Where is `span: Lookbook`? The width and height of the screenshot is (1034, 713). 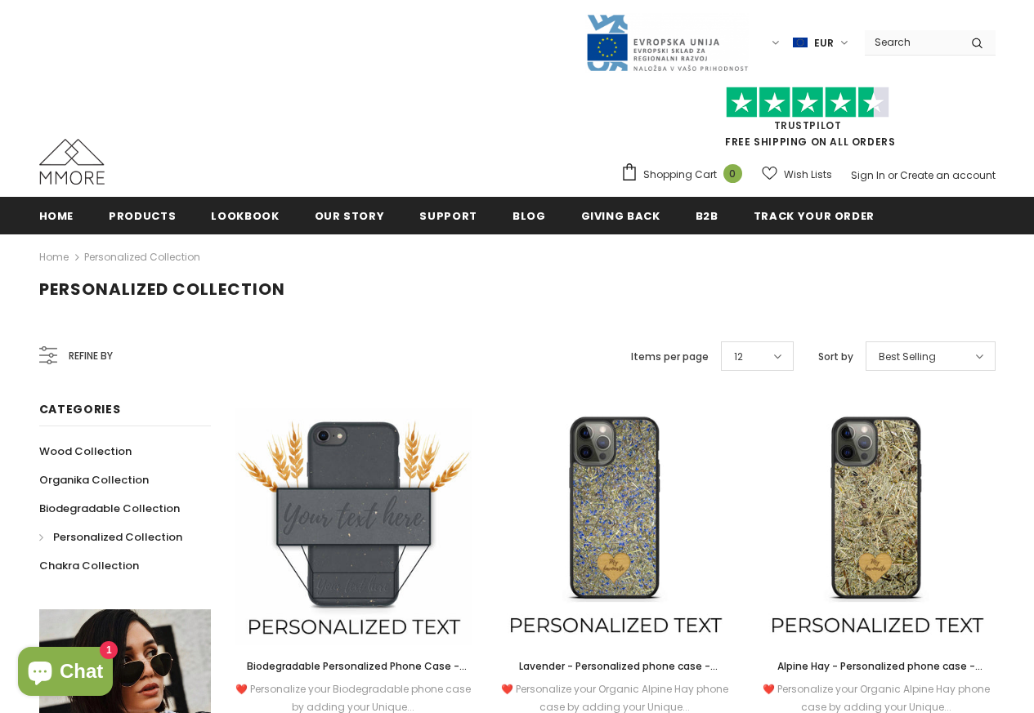 span: Lookbook is located at coordinates (244, 216).